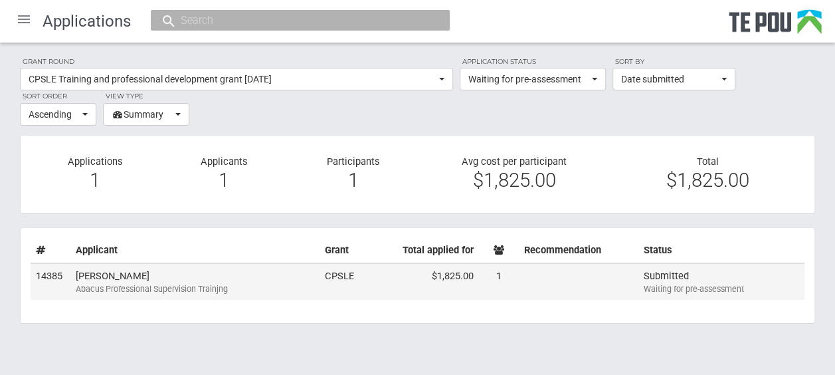  Describe the element at coordinates (419, 250) in the screenshot. I see `th: Total applied for` at that location.